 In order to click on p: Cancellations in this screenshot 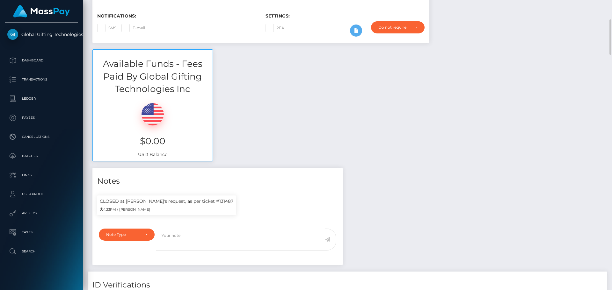, I will do `click(41, 137)`.